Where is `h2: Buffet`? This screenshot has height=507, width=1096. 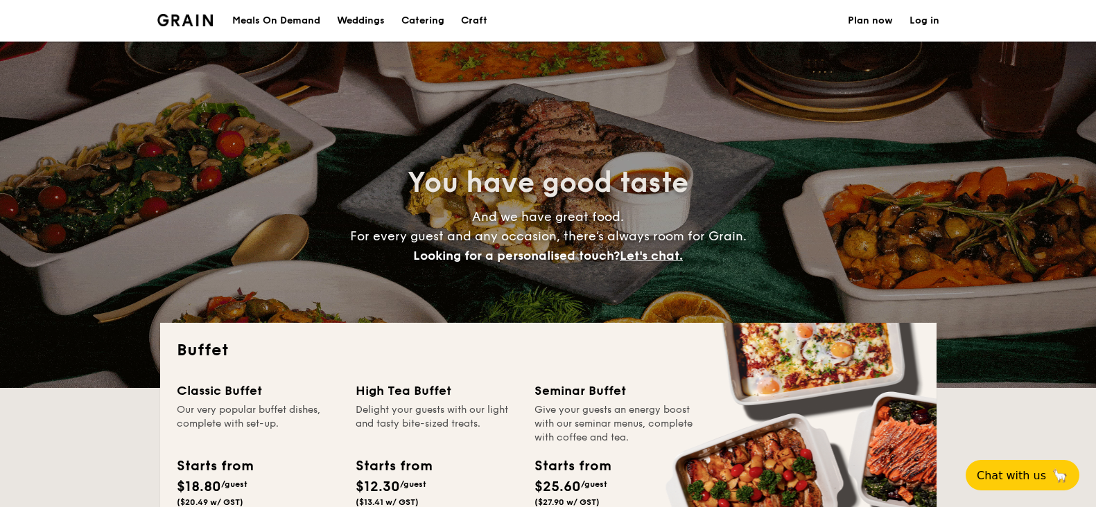
h2: Buffet is located at coordinates (548, 351).